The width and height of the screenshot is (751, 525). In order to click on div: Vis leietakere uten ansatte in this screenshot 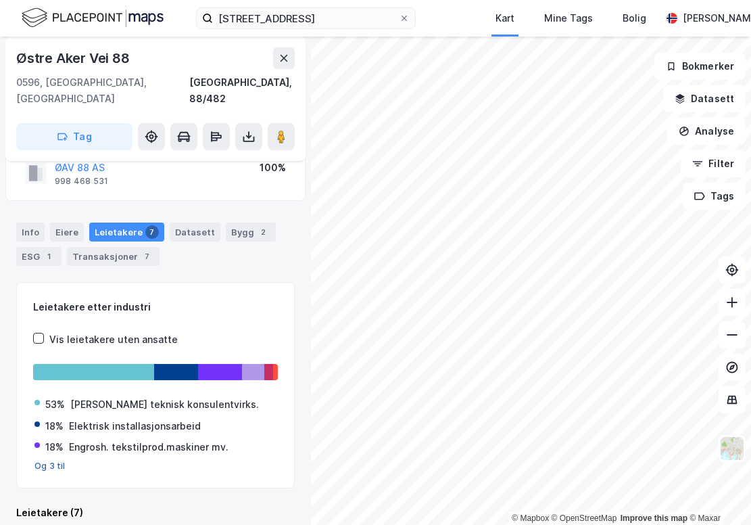, I will do `click(114, 340)`.